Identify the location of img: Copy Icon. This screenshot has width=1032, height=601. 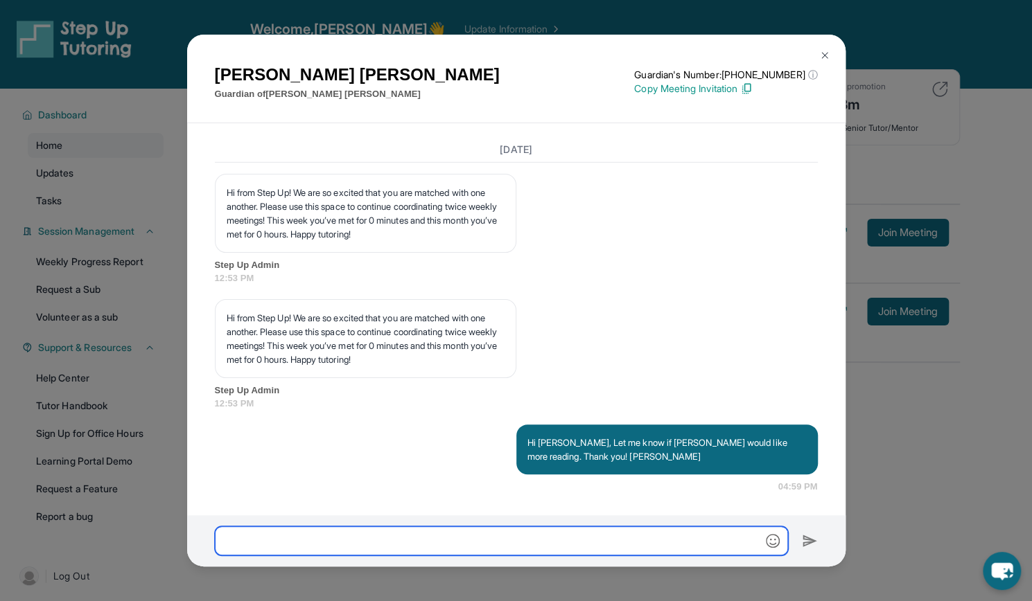
(746, 89).